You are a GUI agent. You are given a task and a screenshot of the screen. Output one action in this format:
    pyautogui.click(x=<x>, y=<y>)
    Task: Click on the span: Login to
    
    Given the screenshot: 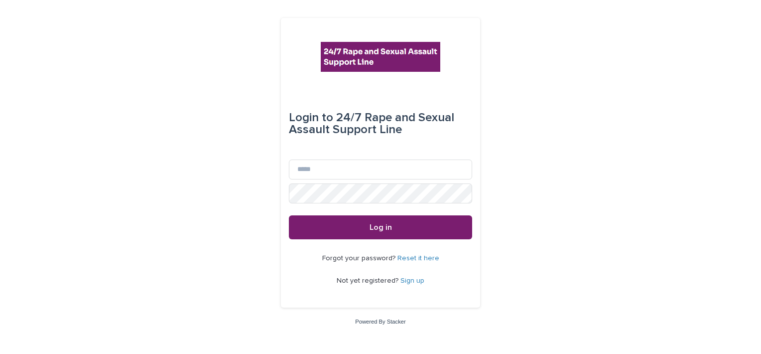 What is the action you would take?
    pyautogui.click(x=311, y=118)
    